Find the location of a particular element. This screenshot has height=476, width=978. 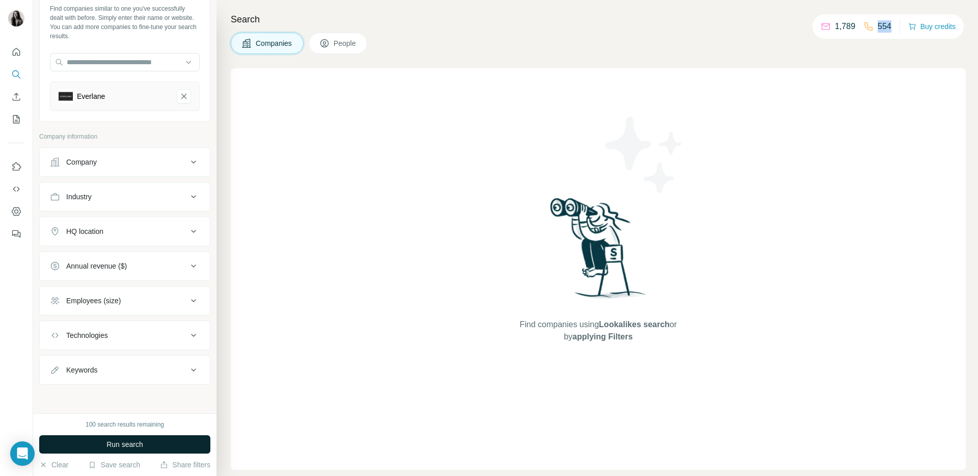

span: People is located at coordinates (345, 43).